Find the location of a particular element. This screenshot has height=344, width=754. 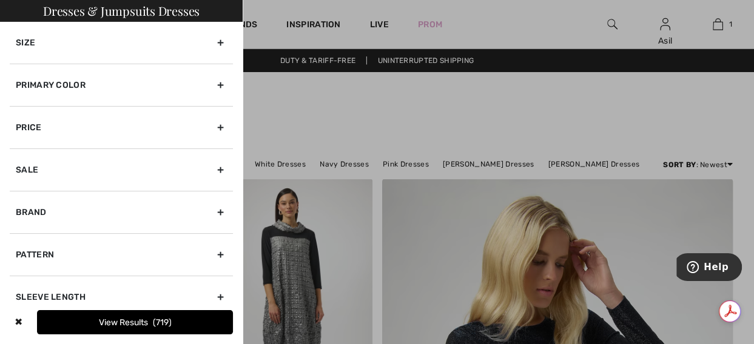

span: Help is located at coordinates (39, 14).